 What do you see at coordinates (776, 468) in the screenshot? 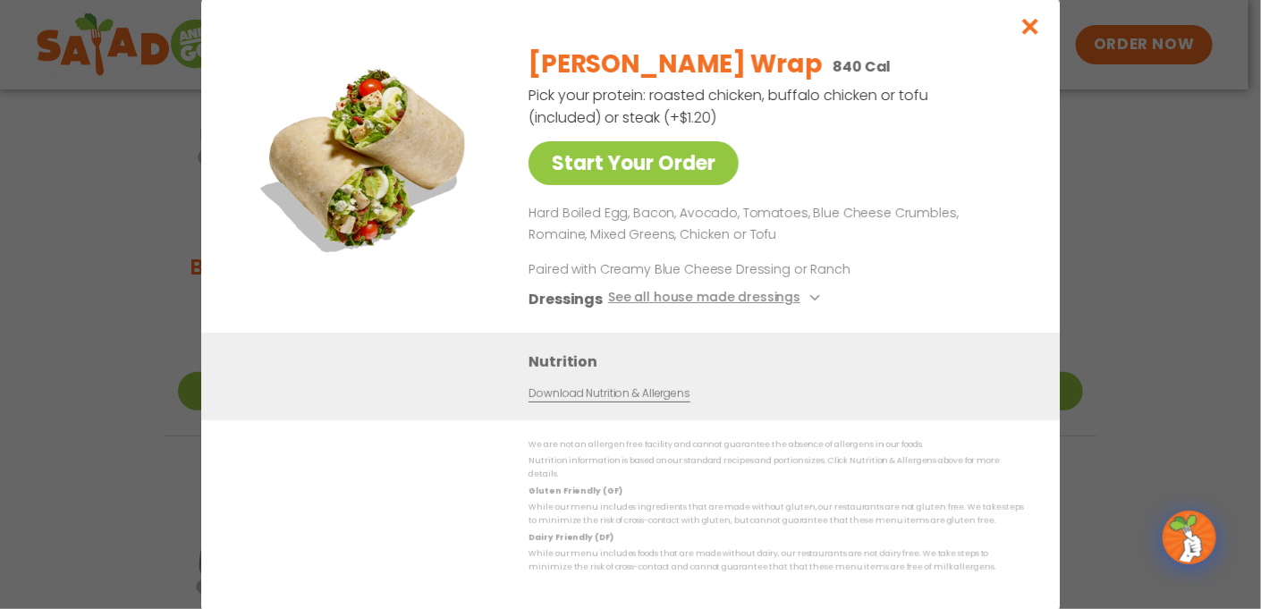
I see `p: Nutrition information is based on our standard recipes and portion sizes. Click Nutrition & Aller...` at bounding box center [776, 468].